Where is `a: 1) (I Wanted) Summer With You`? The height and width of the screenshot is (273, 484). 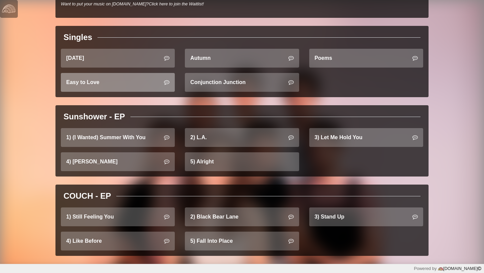 a: 1) (I Wanted) Summer With You is located at coordinates (118, 138).